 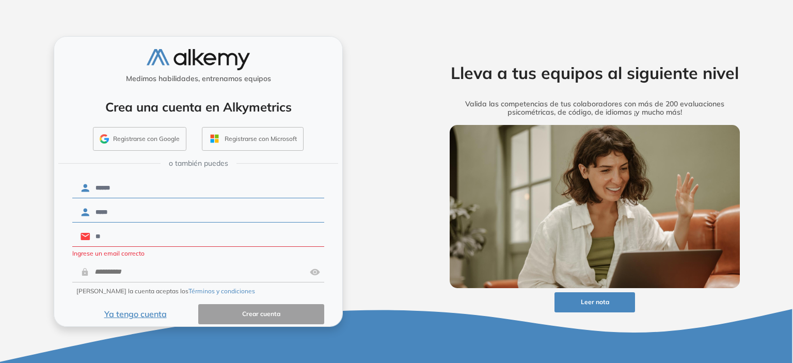 What do you see at coordinates (214, 138) in the screenshot?
I see `img: OUTLOOK_ICON` at bounding box center [214, 138].